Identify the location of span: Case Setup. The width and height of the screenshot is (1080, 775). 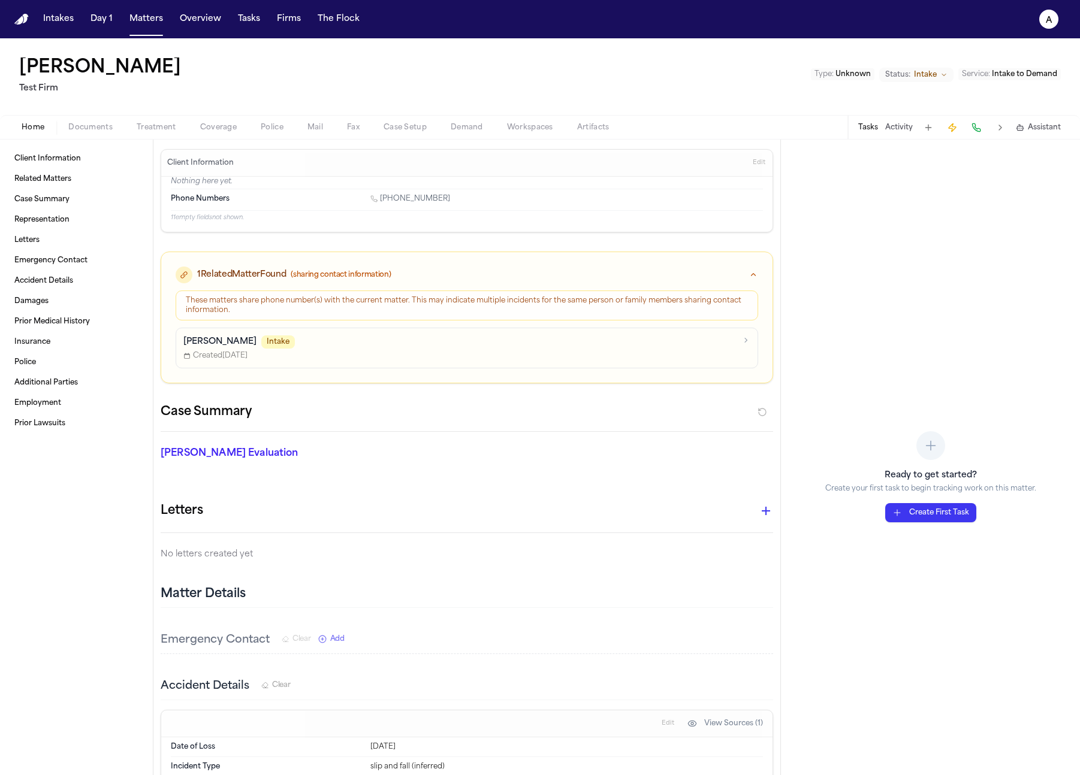
(405, 128).